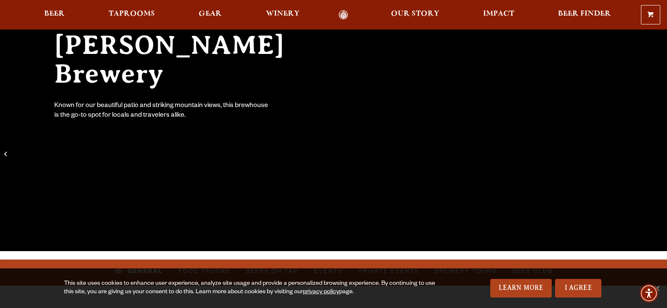  Describe the element at coordinates (578, 288) in the screenshot. I see `a: I Agree` at that location.